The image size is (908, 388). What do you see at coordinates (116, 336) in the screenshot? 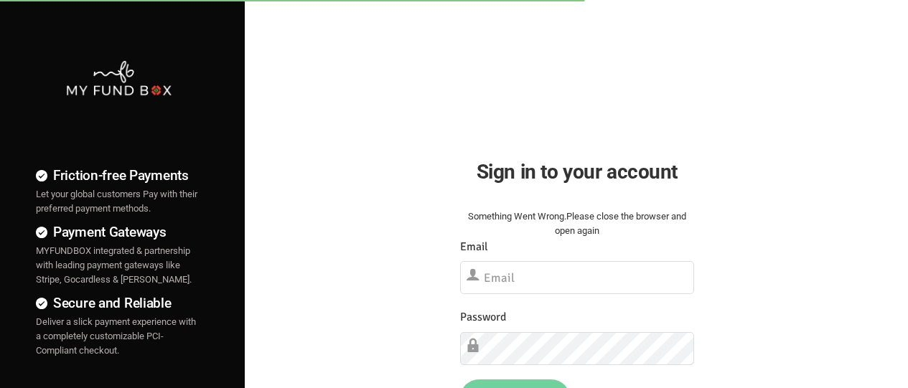
I see `span: Deliver a slick payment experience with a completely customizable PCI-Compliant checkout.` at bounding box center [116, 336].